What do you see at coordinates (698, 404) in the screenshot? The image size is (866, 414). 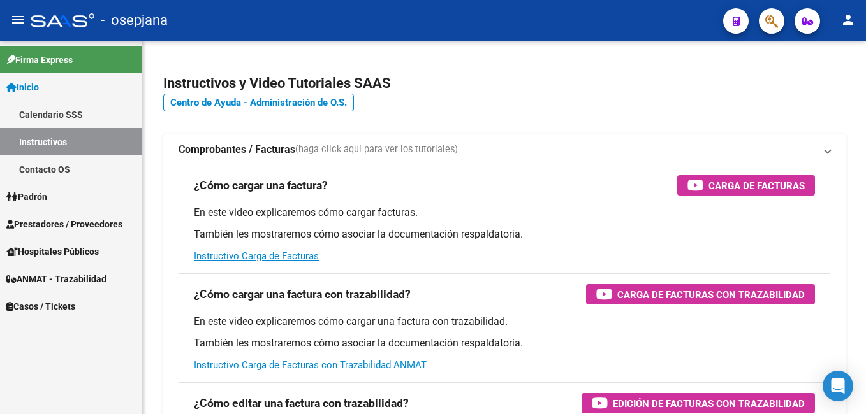 I see `button: Edición de Facturas con Trazabilidad` at bounding box center [698, 404].